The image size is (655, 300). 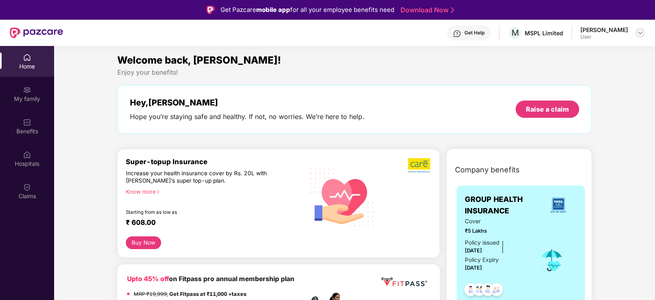 I want to click on span: right, so click(x=158, y=192).